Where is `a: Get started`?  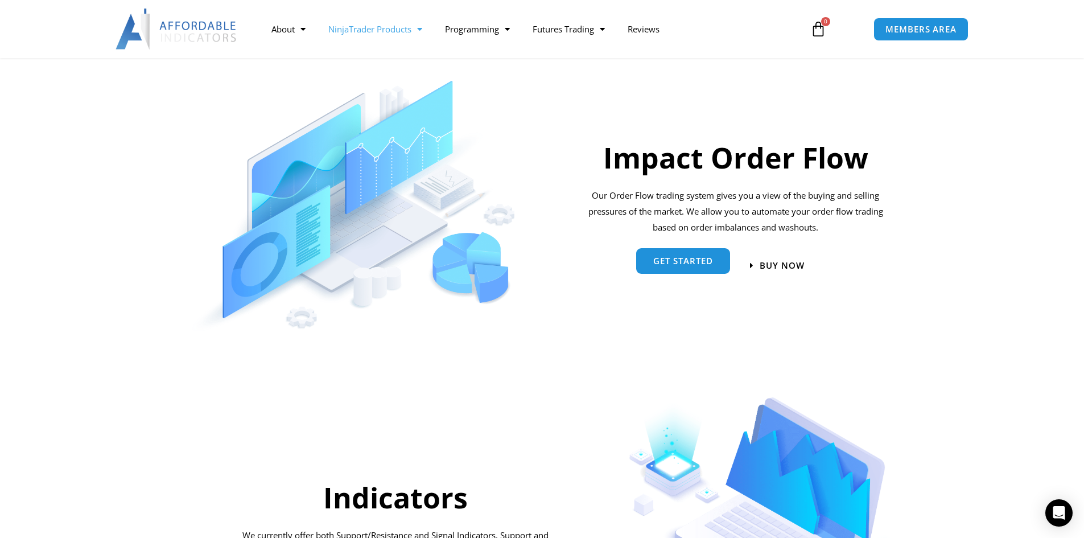
a: Get started is located at coordinates (683, 261).